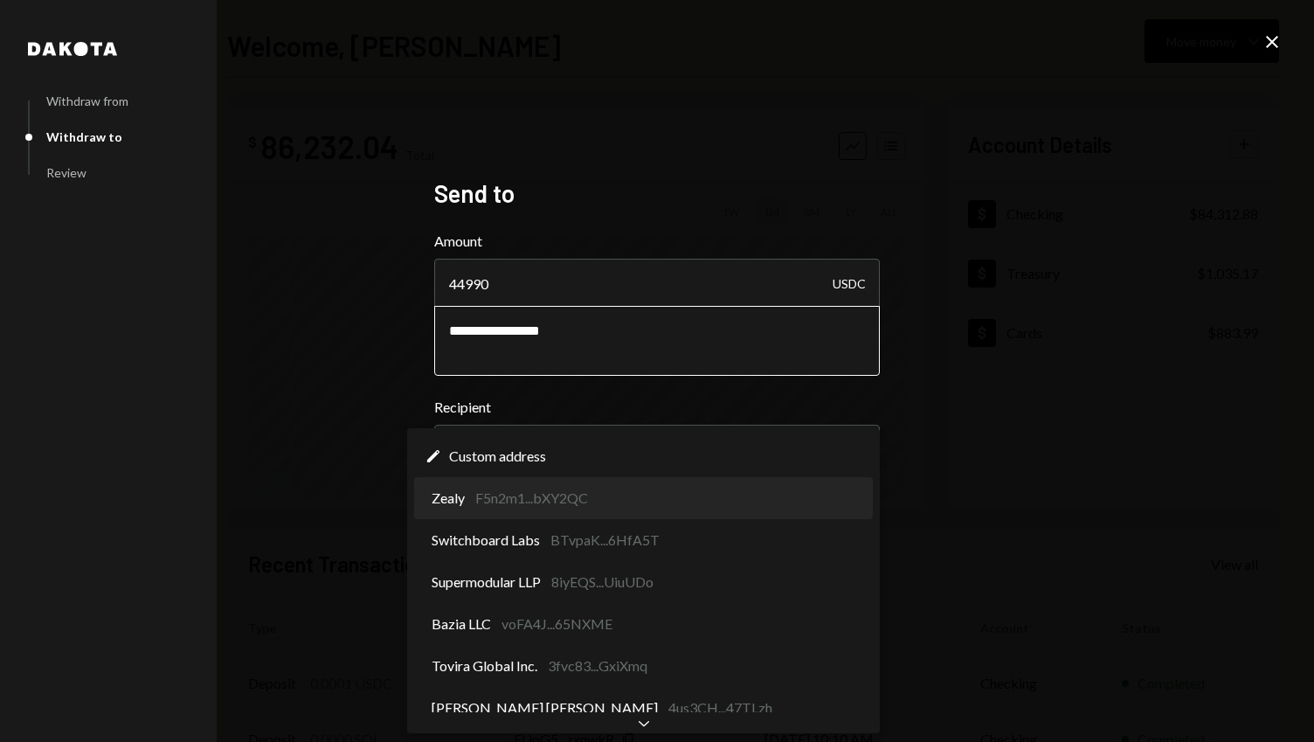 This screenshot has width=1314, height=742. Describe the element at coordinates (604, 540) in the screenshot. I see `div: BTvpaK...6HfA5T` at that location.